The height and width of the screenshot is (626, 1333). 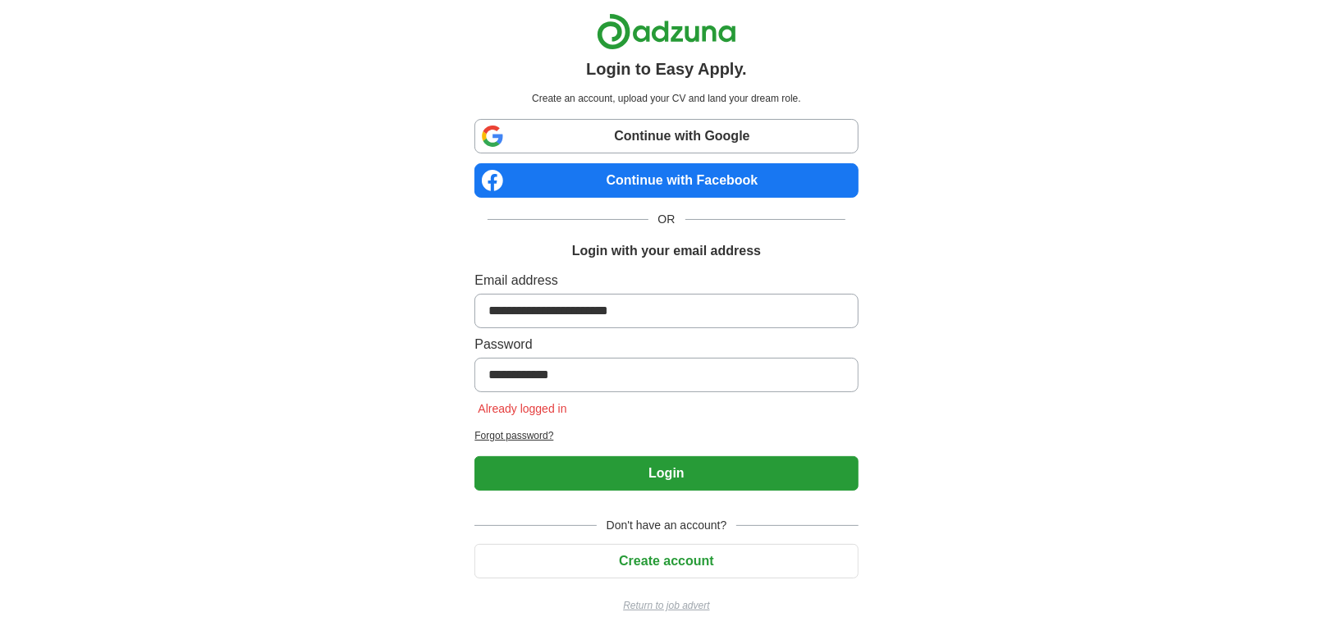 I want to click on h2: Forgot password?, so click(x=666, y=436).